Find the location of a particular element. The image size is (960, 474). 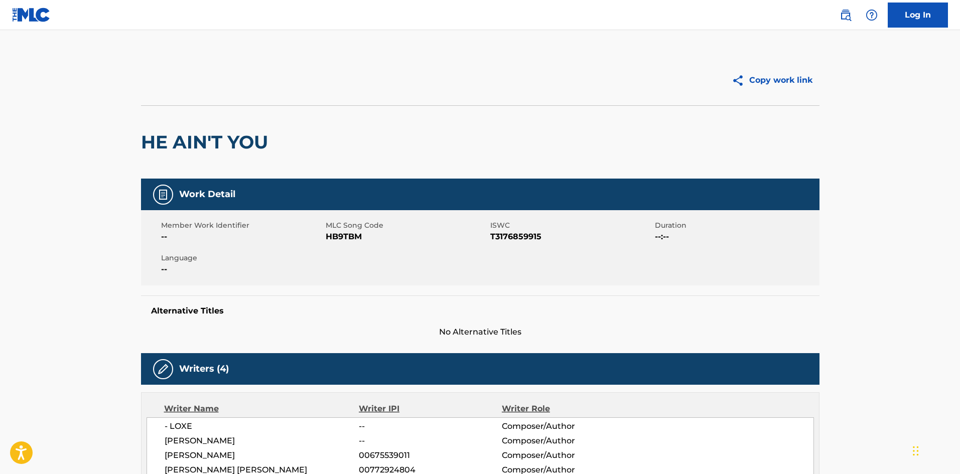

div: Writer IPI is located at coordinates (430, 409).